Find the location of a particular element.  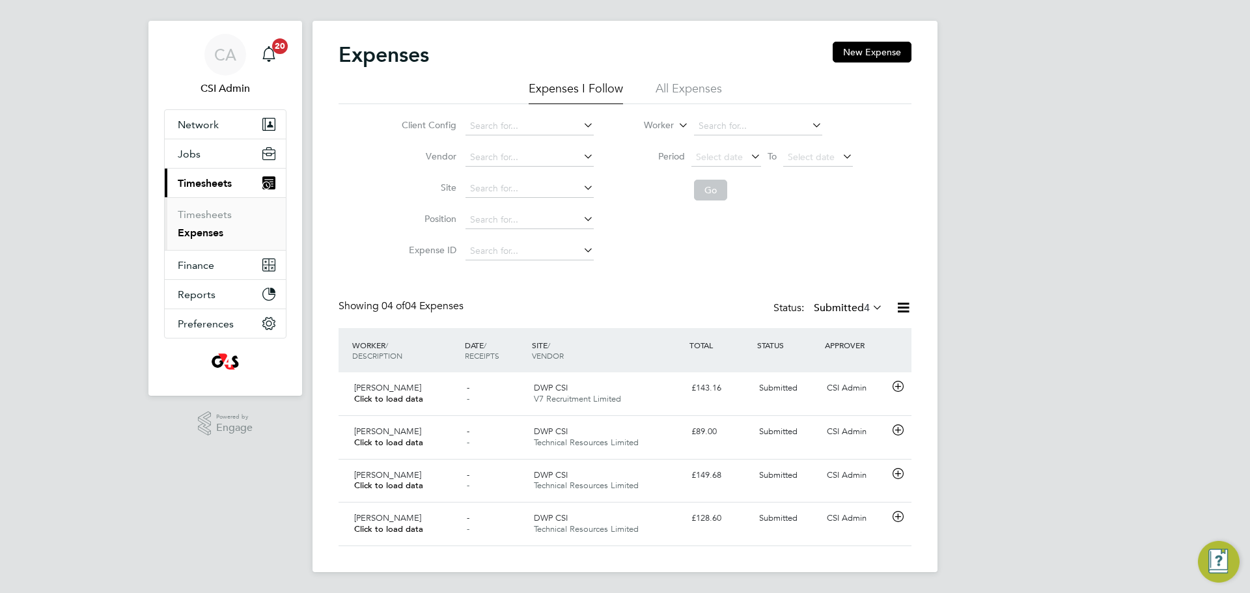

div: APPROVER is located at coordinates (855, 345).